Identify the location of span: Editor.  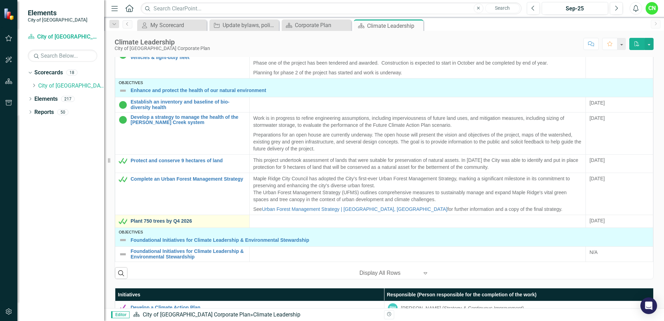
(120, 314).